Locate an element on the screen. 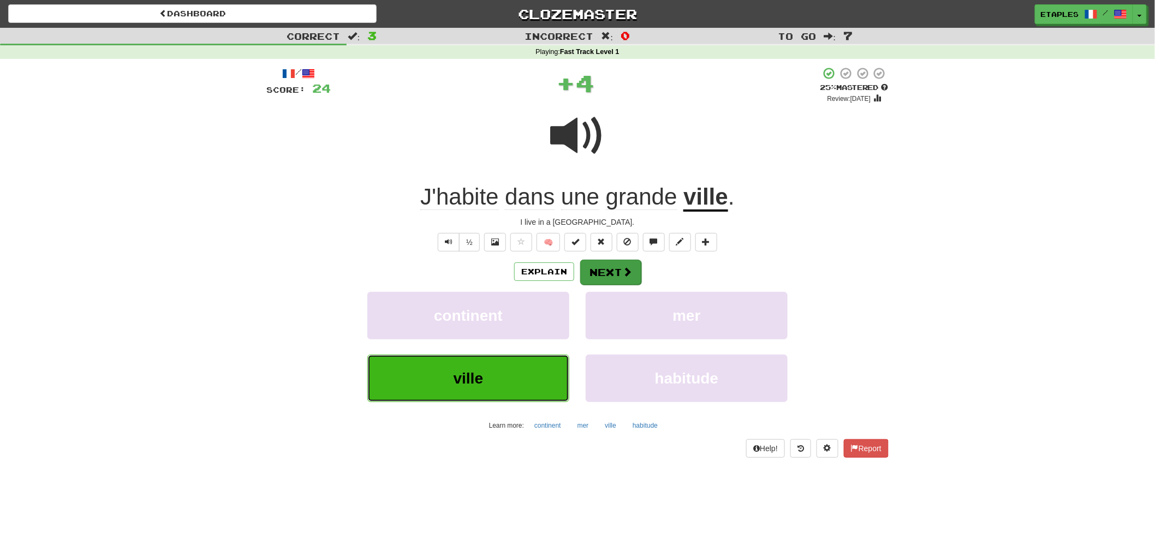  button: Explain is located at coordinates (544, 272).